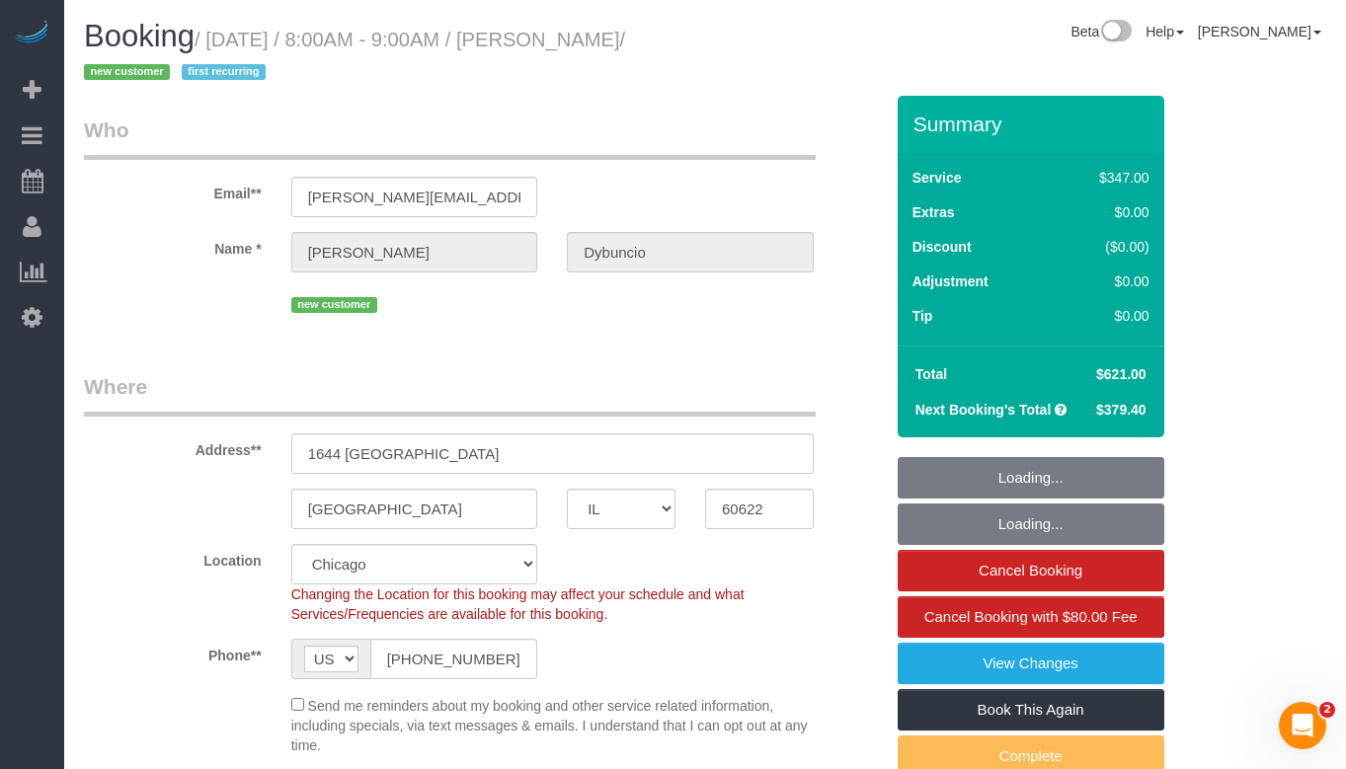  What do you see at coordinates (517, 604) in the screenshot?
I see `span: Changing the Location for this booking may affect your schedule and what Services/Frequencies are...` at bounding box center [517, 604].